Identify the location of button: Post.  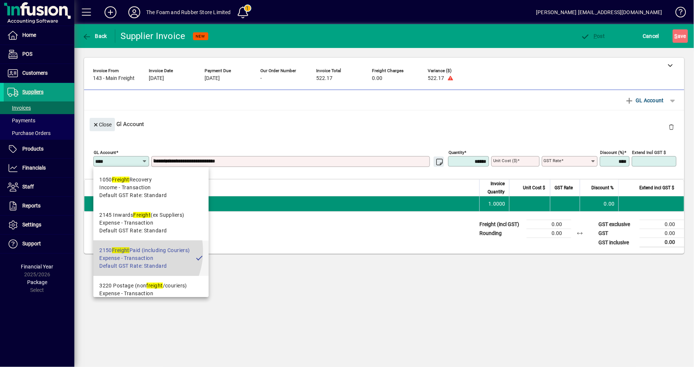
(593, 36).